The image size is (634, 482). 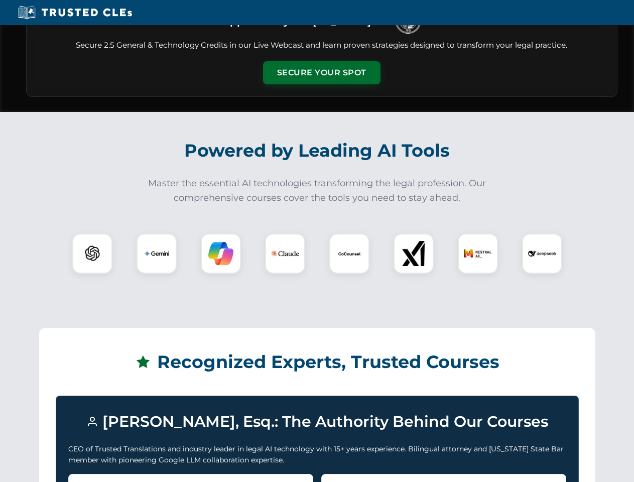 What do you see at coordinates (349, 253) in the screenshot?
I see `div: CoCounsel` at bounding box center [349, 253].